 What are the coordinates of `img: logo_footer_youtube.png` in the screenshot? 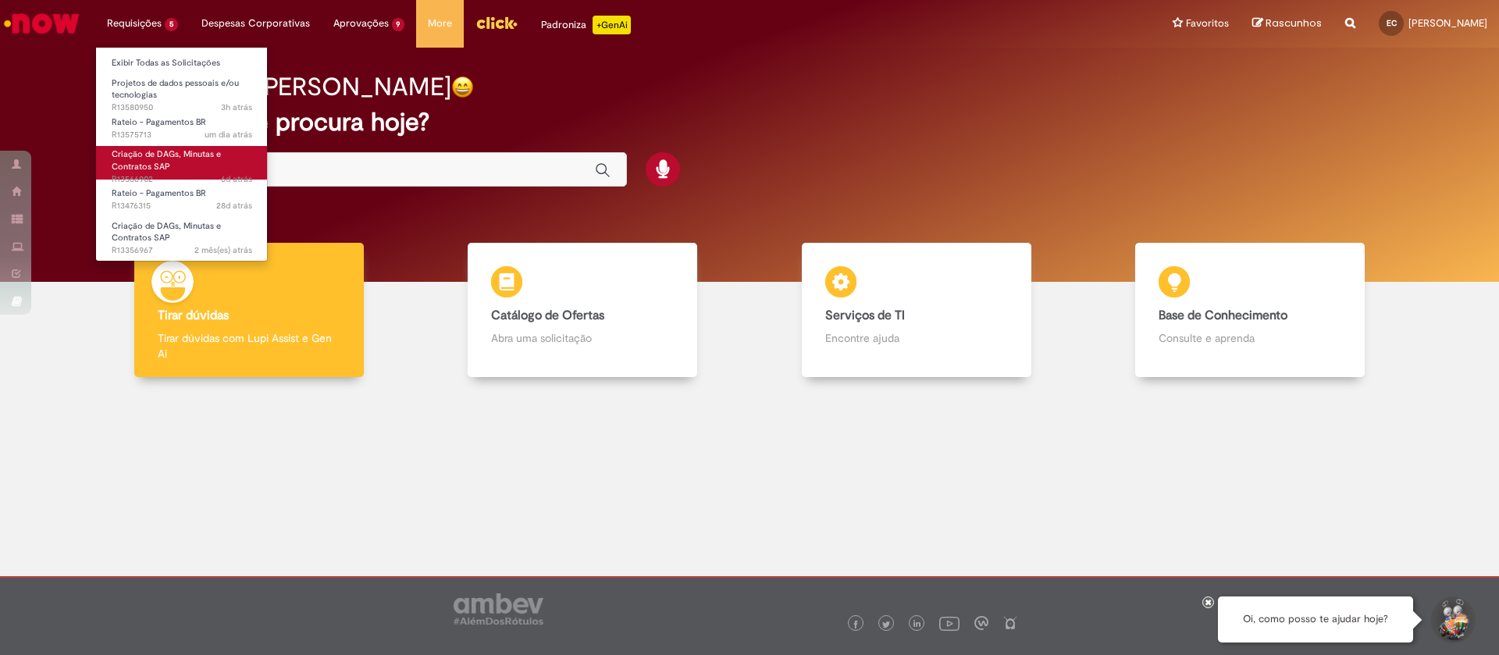 It's located at (949, 623).